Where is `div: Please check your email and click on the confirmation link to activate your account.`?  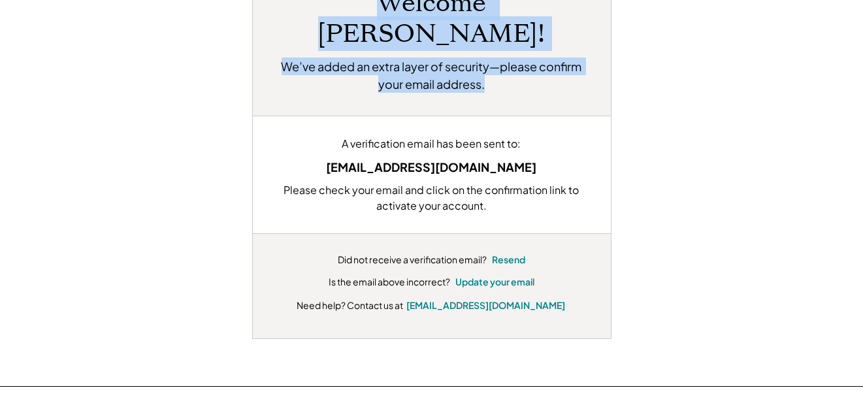
div: Please check your email and click on the confirmation link to activate your account. is located at coordinates (432, 198).